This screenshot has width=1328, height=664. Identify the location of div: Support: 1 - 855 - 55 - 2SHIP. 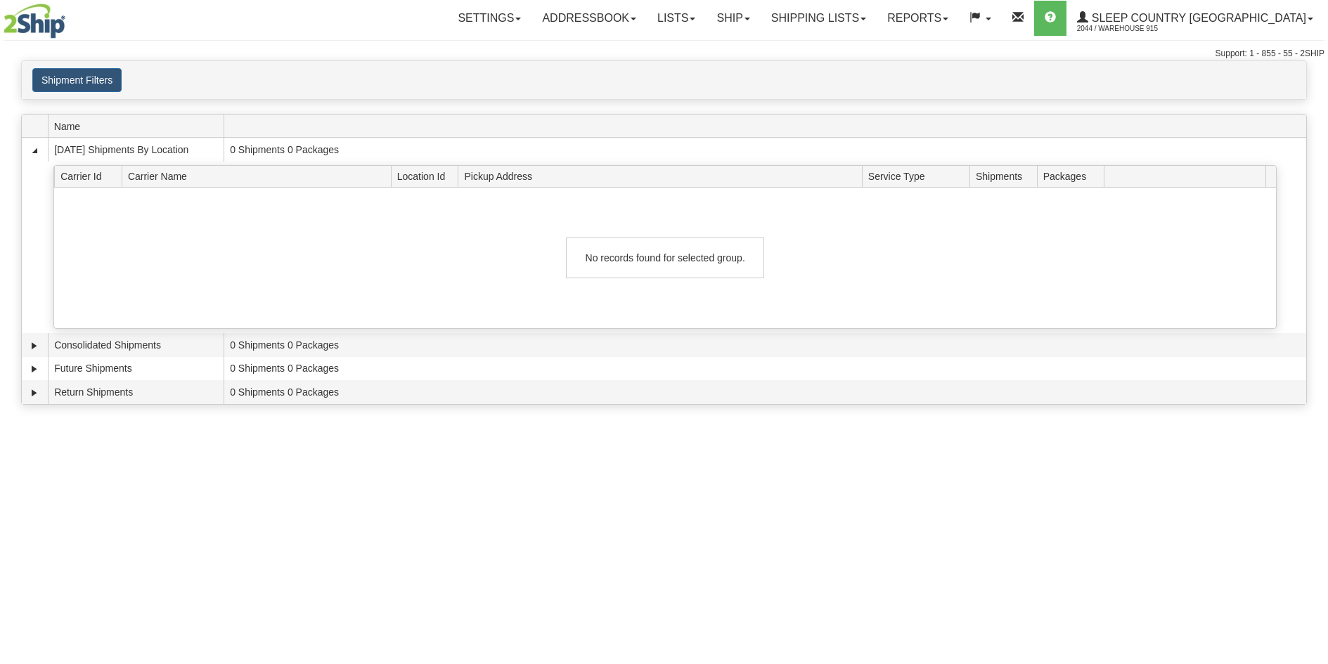
(664, 53).